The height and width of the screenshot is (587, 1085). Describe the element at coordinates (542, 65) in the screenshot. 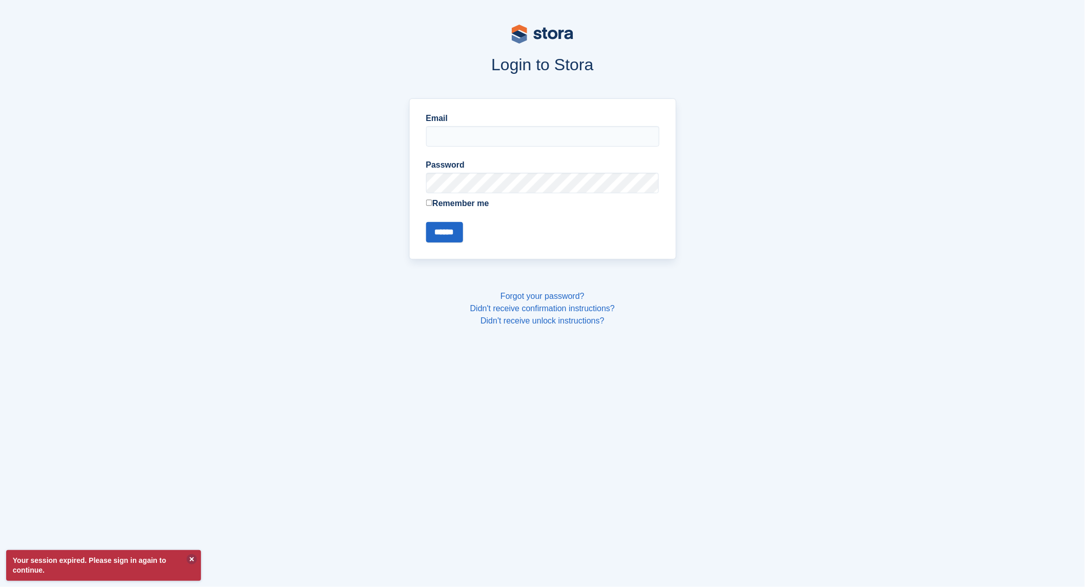

I see `h1: Login to Stora` at that location.